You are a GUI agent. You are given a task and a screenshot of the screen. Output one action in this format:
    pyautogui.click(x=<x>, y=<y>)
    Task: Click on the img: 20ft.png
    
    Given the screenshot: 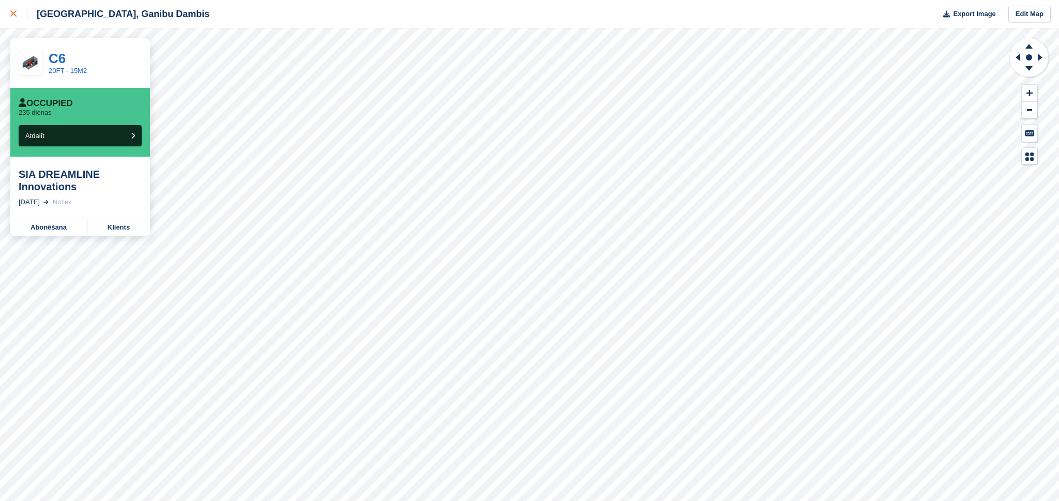 What is the action you would take?
    pyautogui.click(x=31, y=63)
    